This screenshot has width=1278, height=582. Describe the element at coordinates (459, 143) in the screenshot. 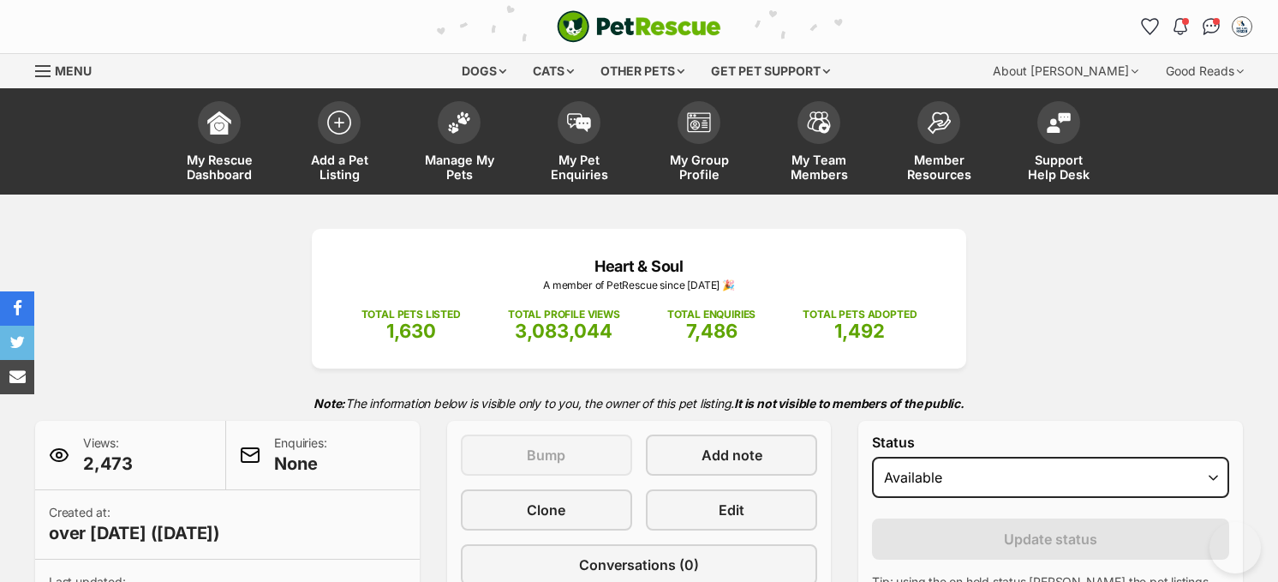

I see `a: Manage My Pets` at that location.